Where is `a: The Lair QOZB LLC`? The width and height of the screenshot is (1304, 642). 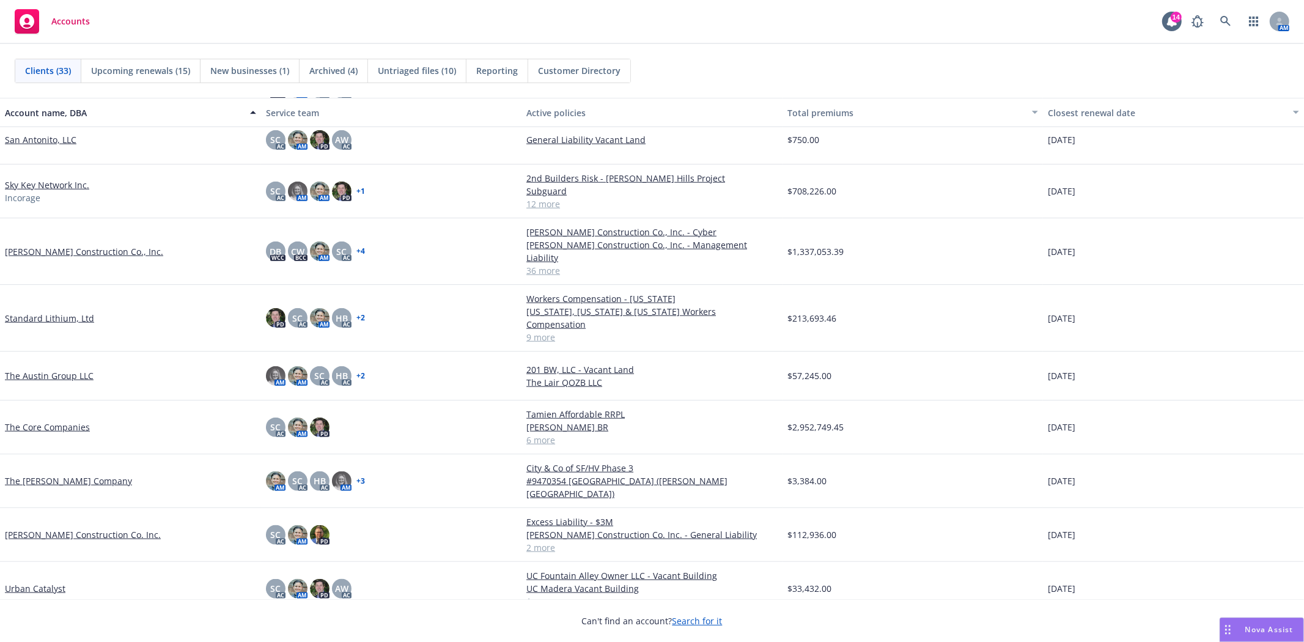
a: The Lair QOZB LLC is located at coordinates (652, 382).